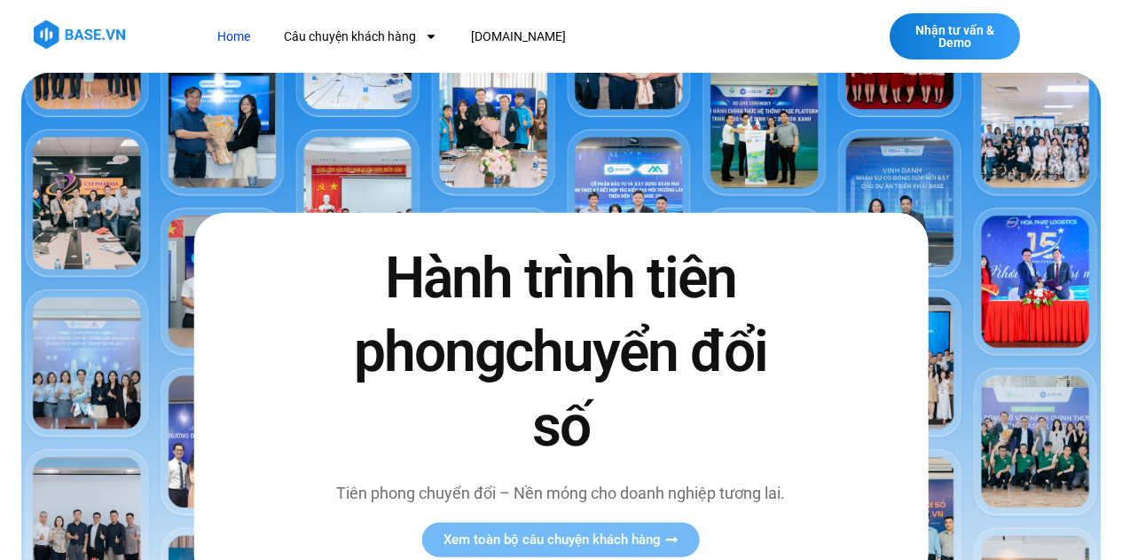 The height and width of the screenshot is (560, 1122). Describe the element at coordinates (502, 36) in the screenshot. I see `nav: Menu` at that location.